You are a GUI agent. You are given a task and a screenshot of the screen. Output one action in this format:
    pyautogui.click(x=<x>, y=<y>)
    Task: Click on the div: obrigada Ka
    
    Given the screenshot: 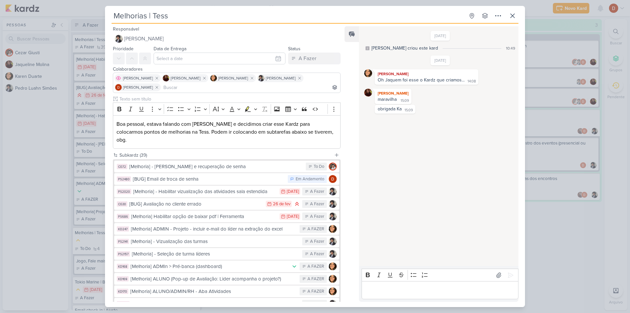 What is the action you would take?
    pyautogui.click(x=390, y=109)
    